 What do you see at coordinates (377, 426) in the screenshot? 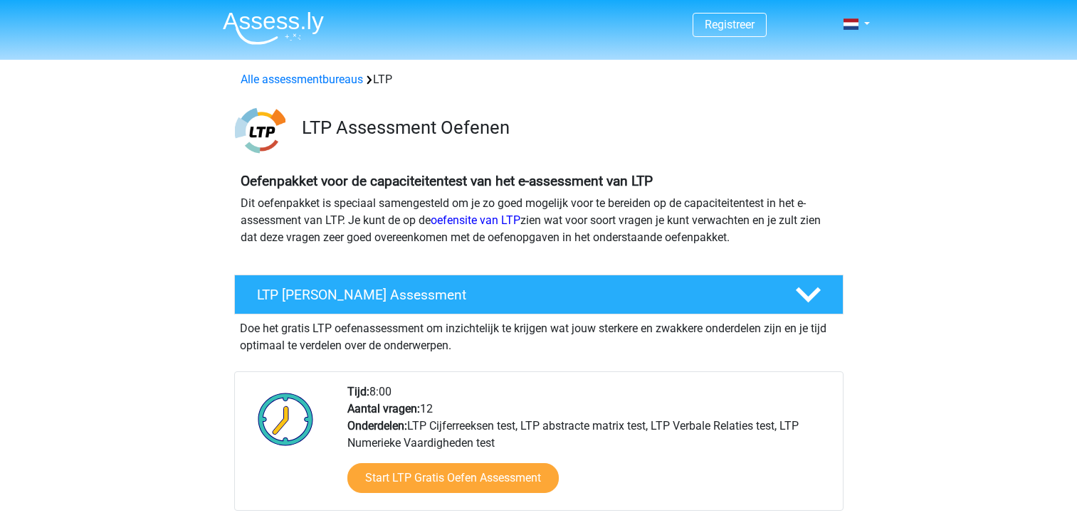
I see `b: Onderdelen:` at bounding box center [377, 426].